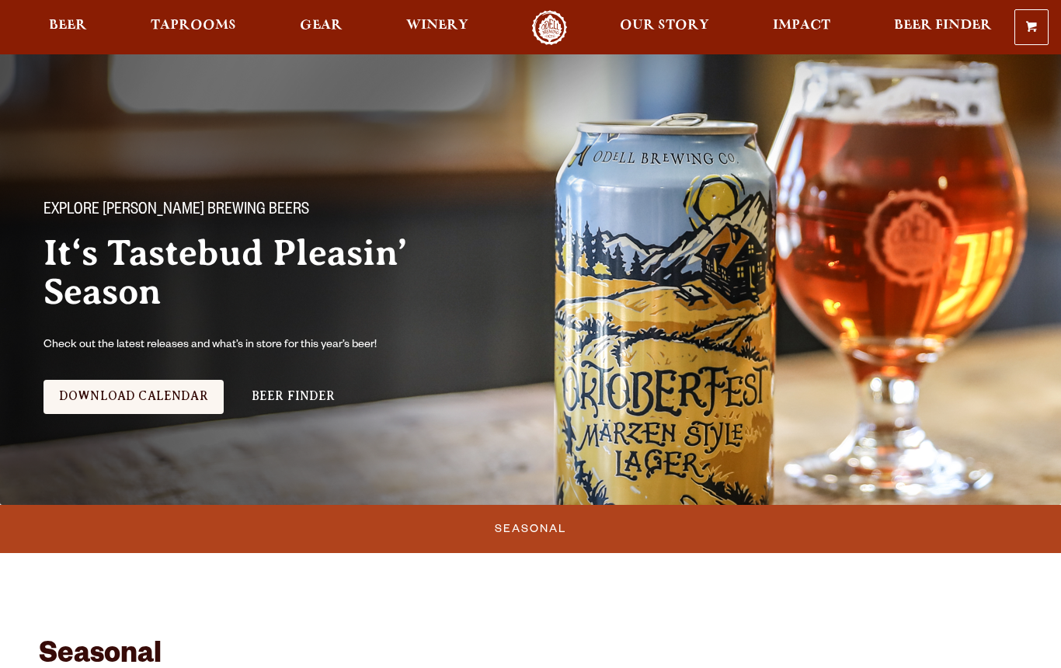  What do you see at coordinates (193, 26) in the screenshot?
I see `span: Taprooms` at bounding box center [193, 26].